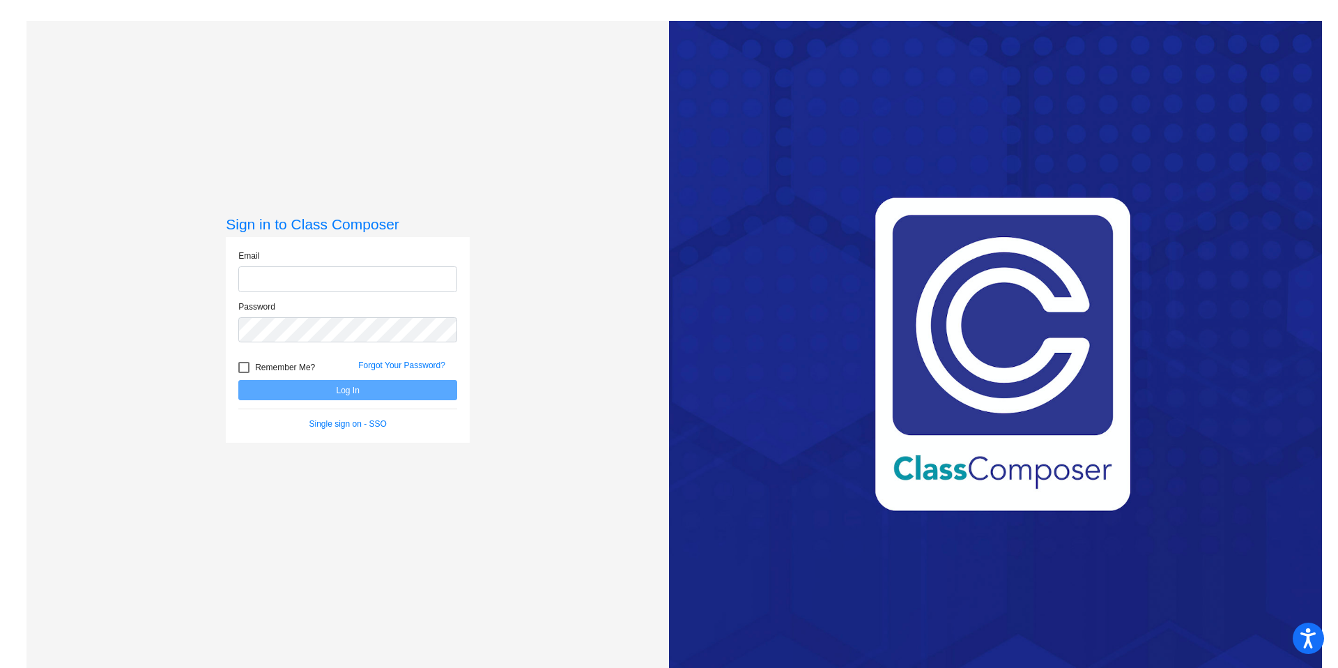 This screenshot has height=668, width=1338. What do you see at coordinates (348, 224) in the screenshot?
I see `h3: Sign in to Class Composer` at bounding box center [348, 224].